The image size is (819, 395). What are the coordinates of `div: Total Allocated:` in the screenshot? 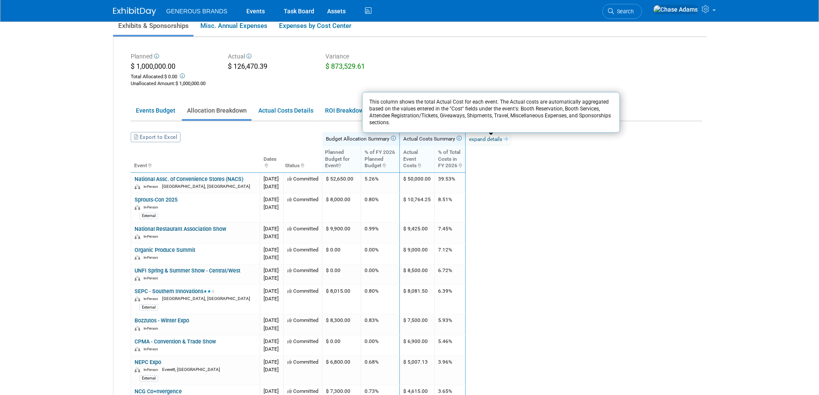 It's located at (173, 76).